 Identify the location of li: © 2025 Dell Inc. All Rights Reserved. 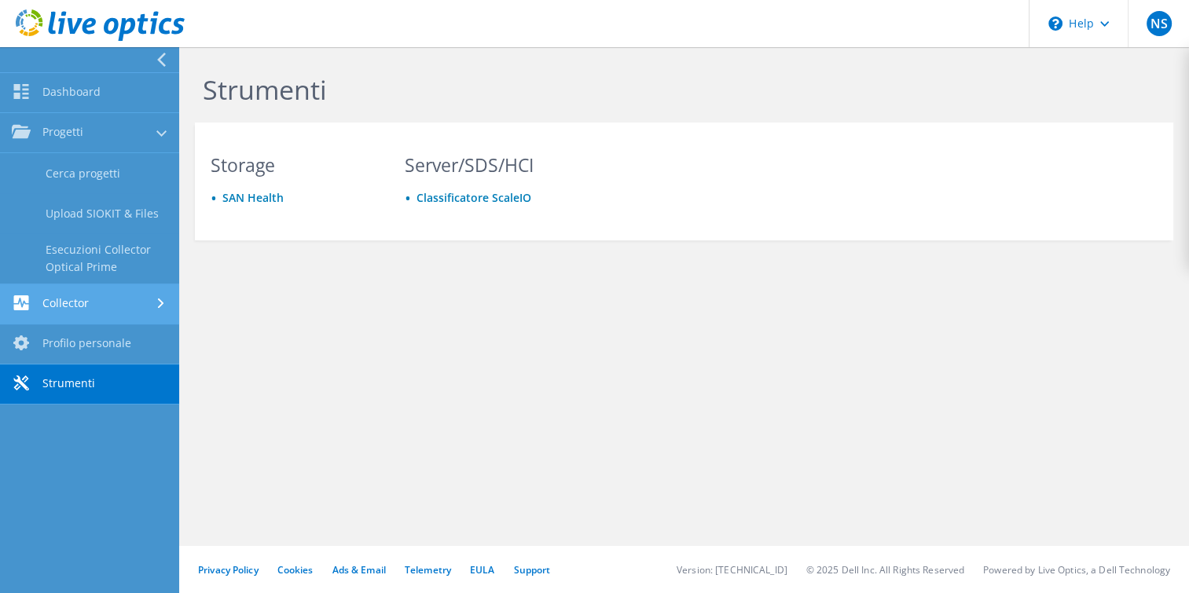
(885, 570).